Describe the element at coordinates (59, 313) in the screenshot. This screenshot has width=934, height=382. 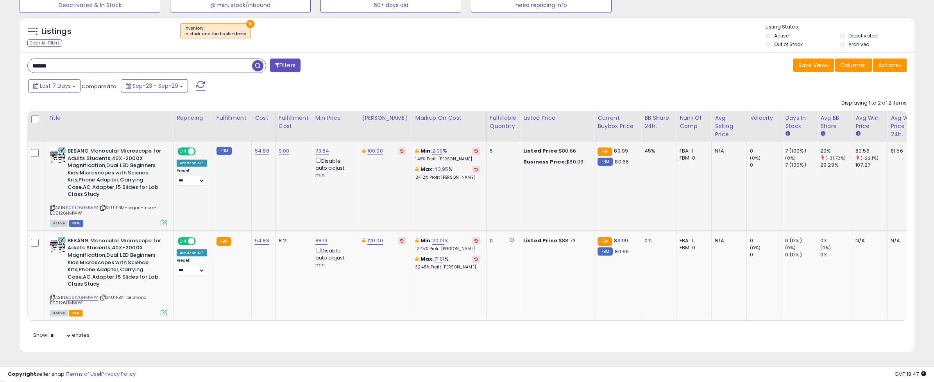
I see `span: All listings currently available for purchase on Amazon` at that location.